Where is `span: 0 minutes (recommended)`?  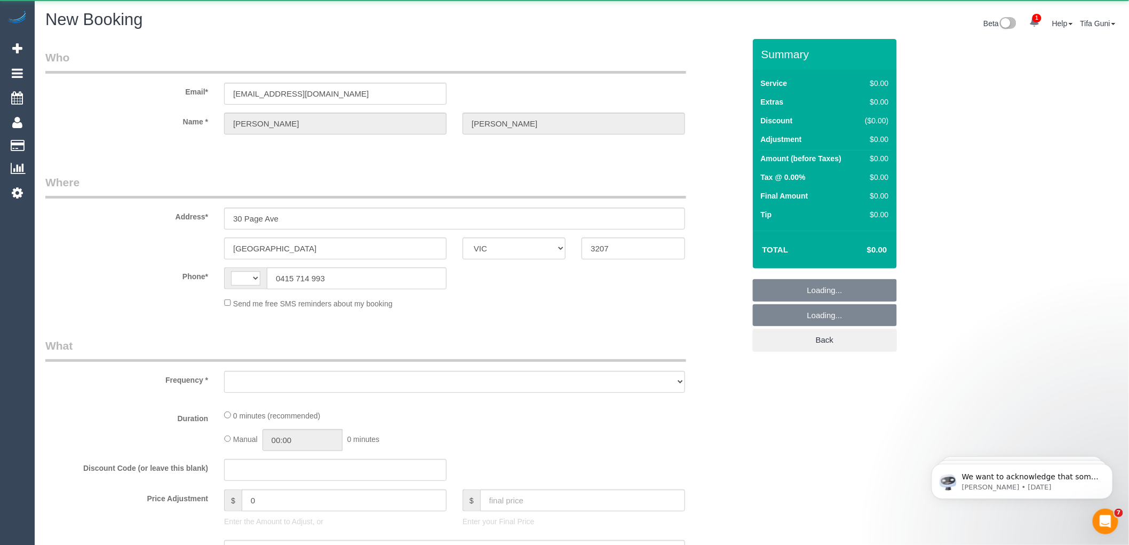 span: 0 minutes (recommended) is located at coordinates (276, 415).